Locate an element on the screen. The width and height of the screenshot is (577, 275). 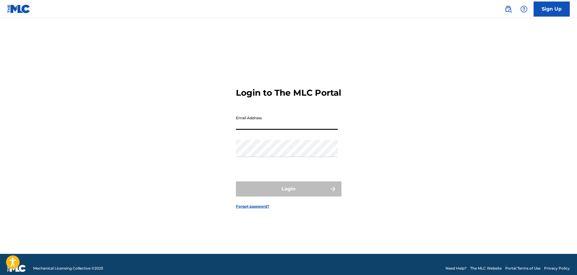
img: search is located at coordinates (508, 9).